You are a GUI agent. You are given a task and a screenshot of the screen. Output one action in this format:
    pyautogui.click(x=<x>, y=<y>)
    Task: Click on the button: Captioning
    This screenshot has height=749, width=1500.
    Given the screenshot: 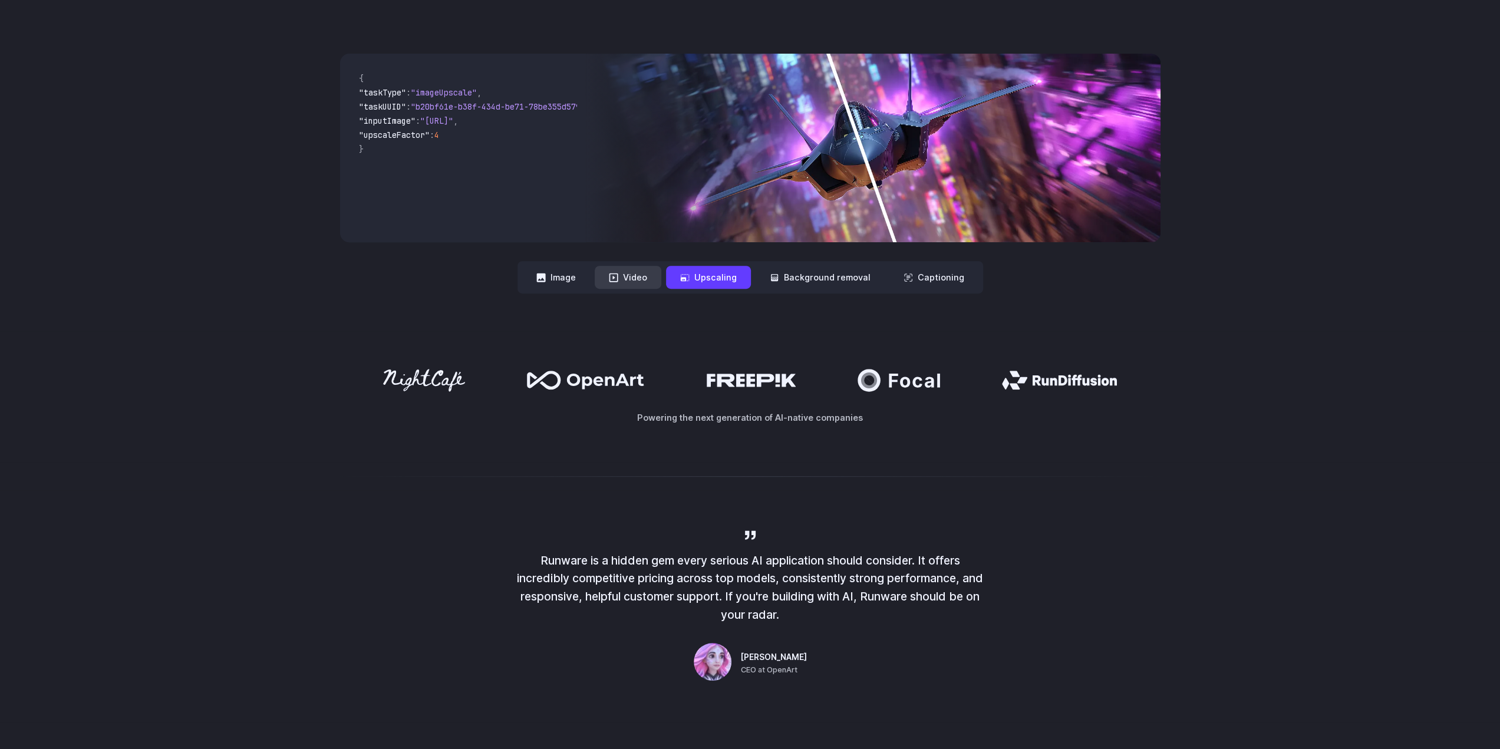 What is the action you would take?
    pyautogui.click(x=934, y=277)
    